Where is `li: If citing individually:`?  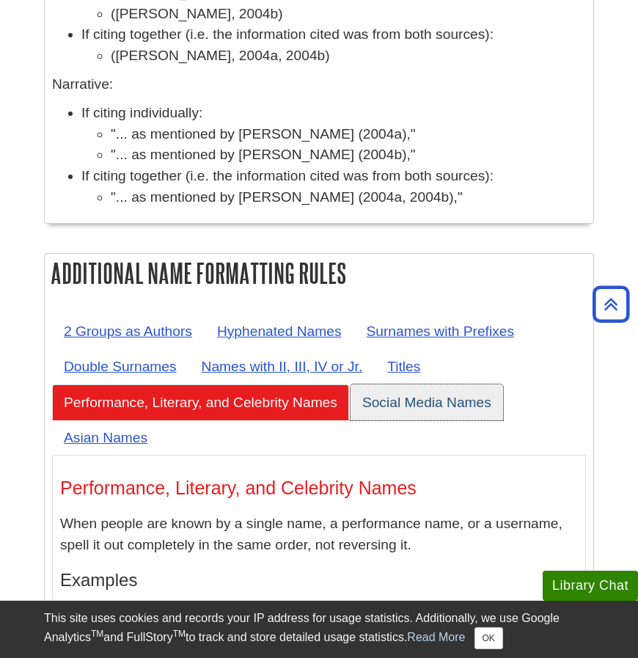 li: If citing individually: is located at coordinates (334, 134).